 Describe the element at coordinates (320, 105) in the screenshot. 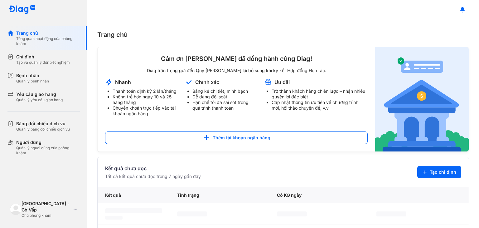

I see `li: Cập nhật thông tin ưu tiên về chương trình mới, hội thảo chuyên đề, v.v.` at that location.